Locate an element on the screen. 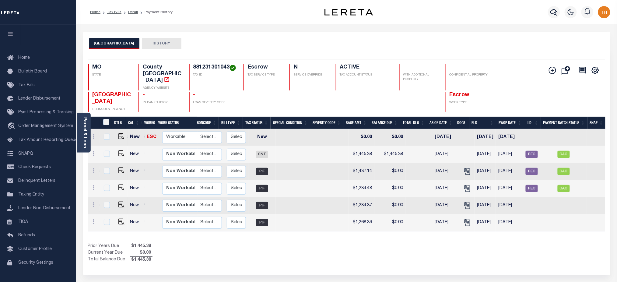 This screenshot has width=617, height=282. h4: MO is located at coordinates (112, 68).